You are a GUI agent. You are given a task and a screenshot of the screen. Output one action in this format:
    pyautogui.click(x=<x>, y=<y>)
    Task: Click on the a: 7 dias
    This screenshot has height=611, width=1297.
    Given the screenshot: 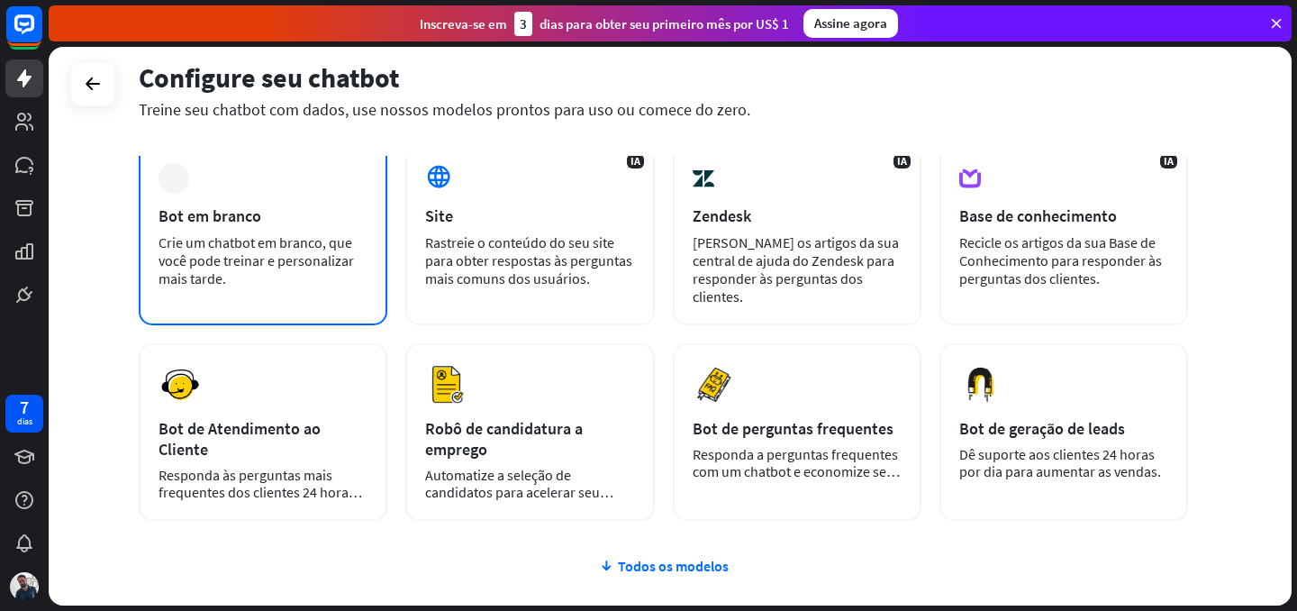 What is the action you would take?
    pyautogui.click(x=24, y=413)
    